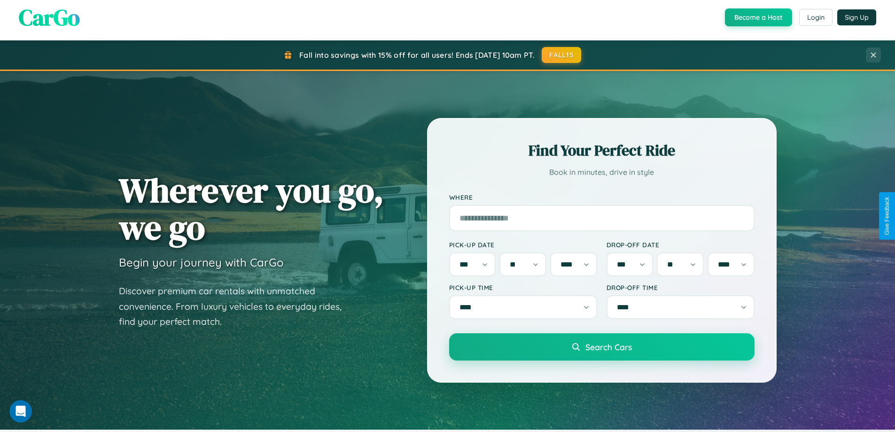 Image resolution: width=895 pixels, height=432 pixels. What do you see at coordinates (201, 262) in the screenshot?
I see `h3: Begin your journey with CarGo` at bounding box center [201, 262].